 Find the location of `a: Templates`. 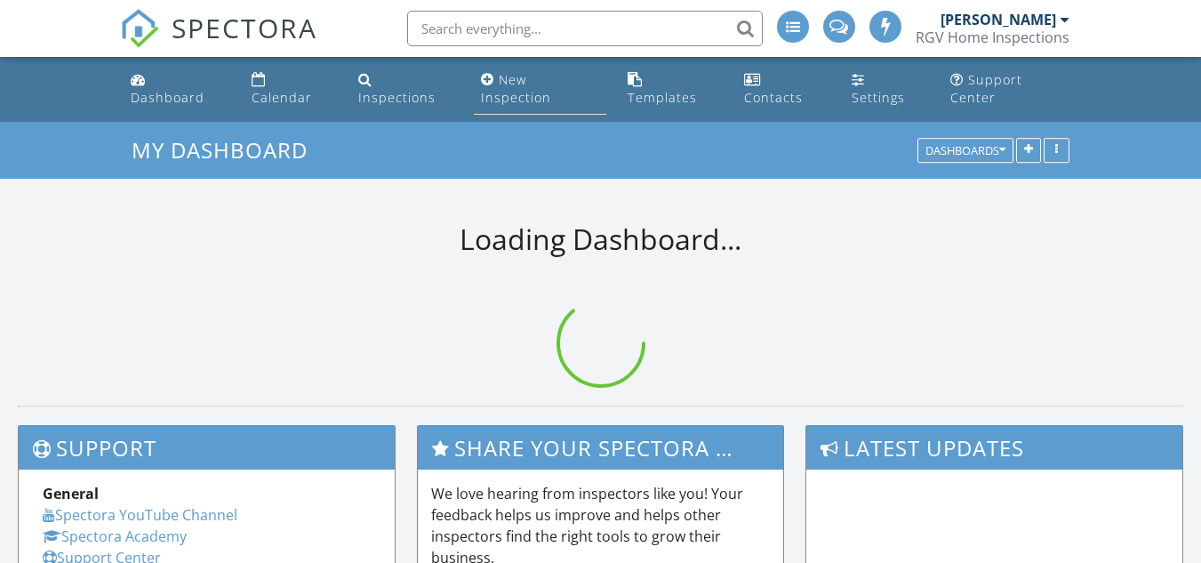

a: Templates is located at coordinates (671, 89).